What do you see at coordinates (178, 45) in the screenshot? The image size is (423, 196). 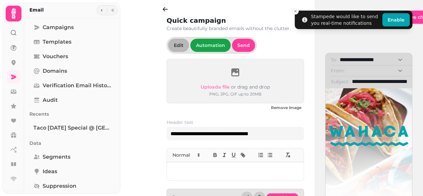 I see `span: Edit` at bounding box center [178, 45].